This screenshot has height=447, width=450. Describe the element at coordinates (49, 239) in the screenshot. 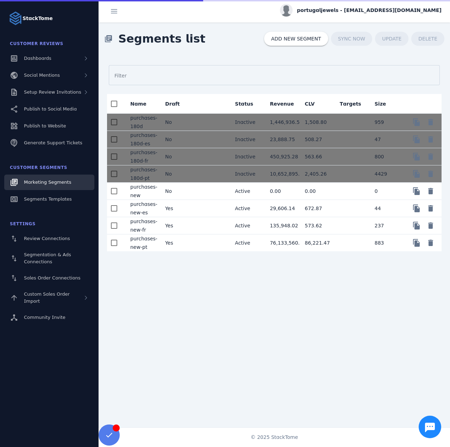

I see `a: Review Connections` at that location.